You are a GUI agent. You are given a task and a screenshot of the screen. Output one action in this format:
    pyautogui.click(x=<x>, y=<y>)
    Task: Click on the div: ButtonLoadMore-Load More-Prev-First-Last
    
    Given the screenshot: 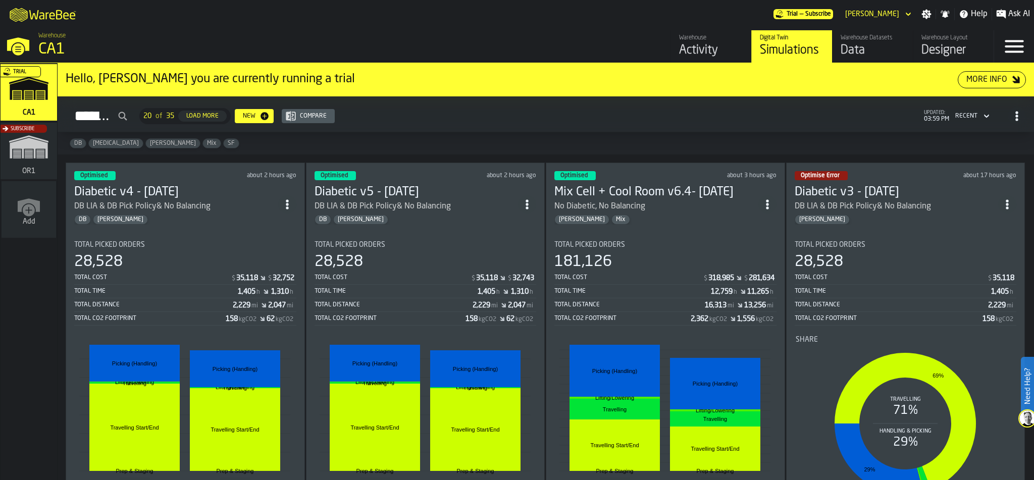 What is the action you would take?
    pyautogui.click(x=185, y=116)
    